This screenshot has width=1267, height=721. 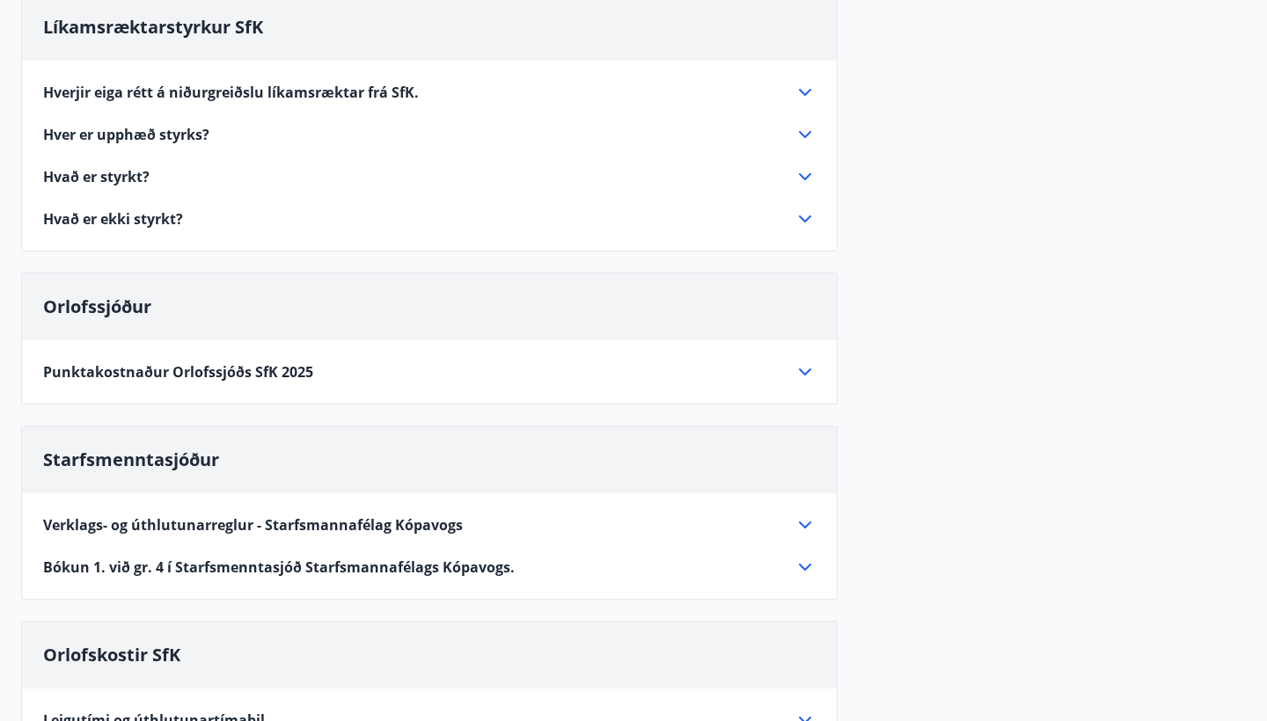 What do you see at coordinates (112, 654) in the screenshot?
I see `span: Orlofskostir SfK` at bounding box center [112, 654].